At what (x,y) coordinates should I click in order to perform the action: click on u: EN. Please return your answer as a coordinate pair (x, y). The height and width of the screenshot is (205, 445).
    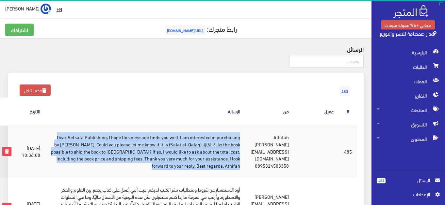
    Looking at the image, I should click on (59, 9).